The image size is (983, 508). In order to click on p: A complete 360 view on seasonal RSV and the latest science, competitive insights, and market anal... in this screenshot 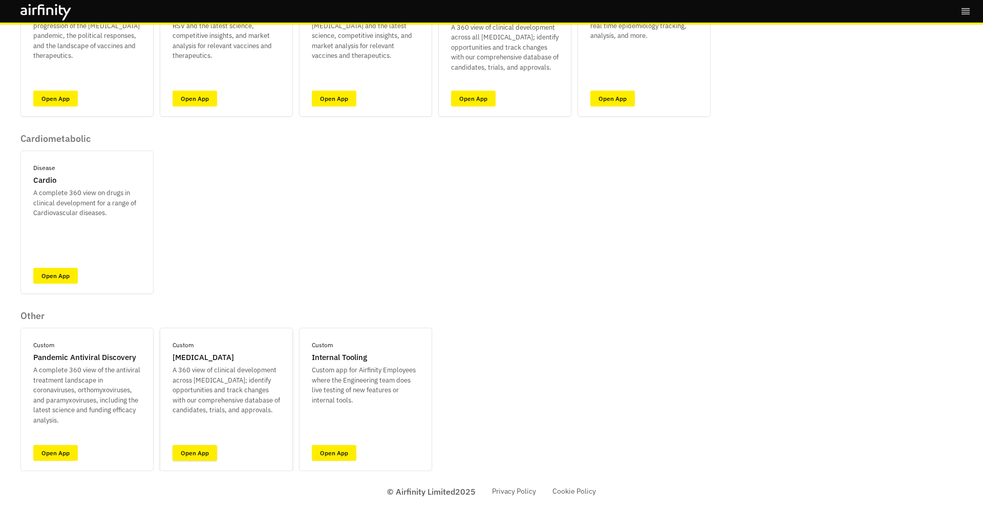, I will do `click(226, 36)`.